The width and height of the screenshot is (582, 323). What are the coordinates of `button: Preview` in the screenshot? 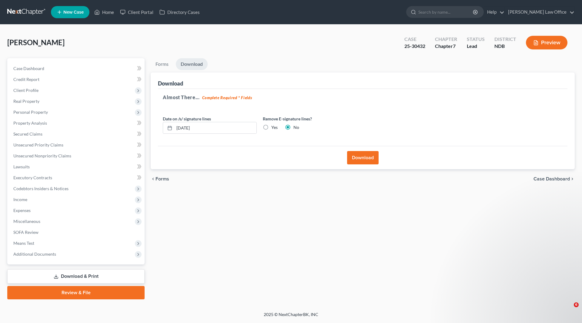 It's located at (546, 42).